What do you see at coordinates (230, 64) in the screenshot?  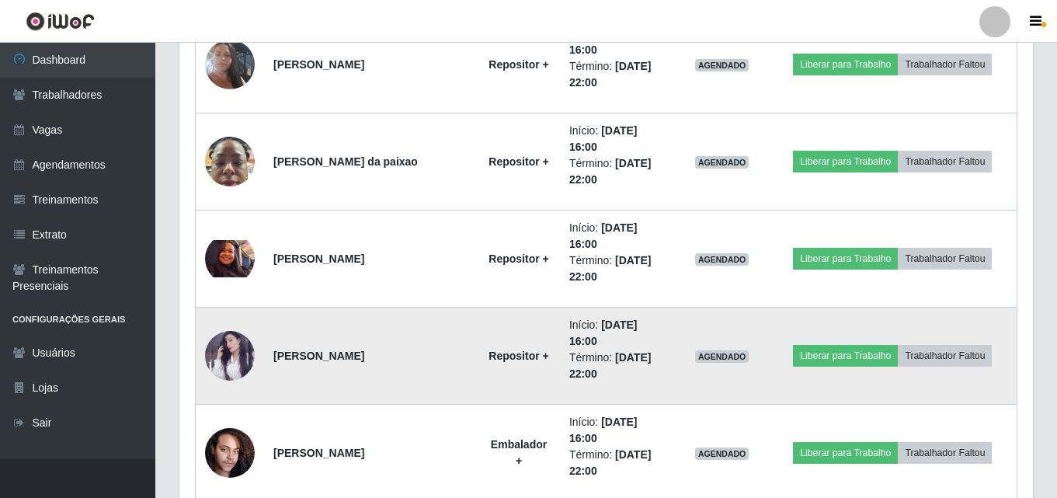 I see `img: 1750278821338.jpeg` at bounding box center [230, 64].